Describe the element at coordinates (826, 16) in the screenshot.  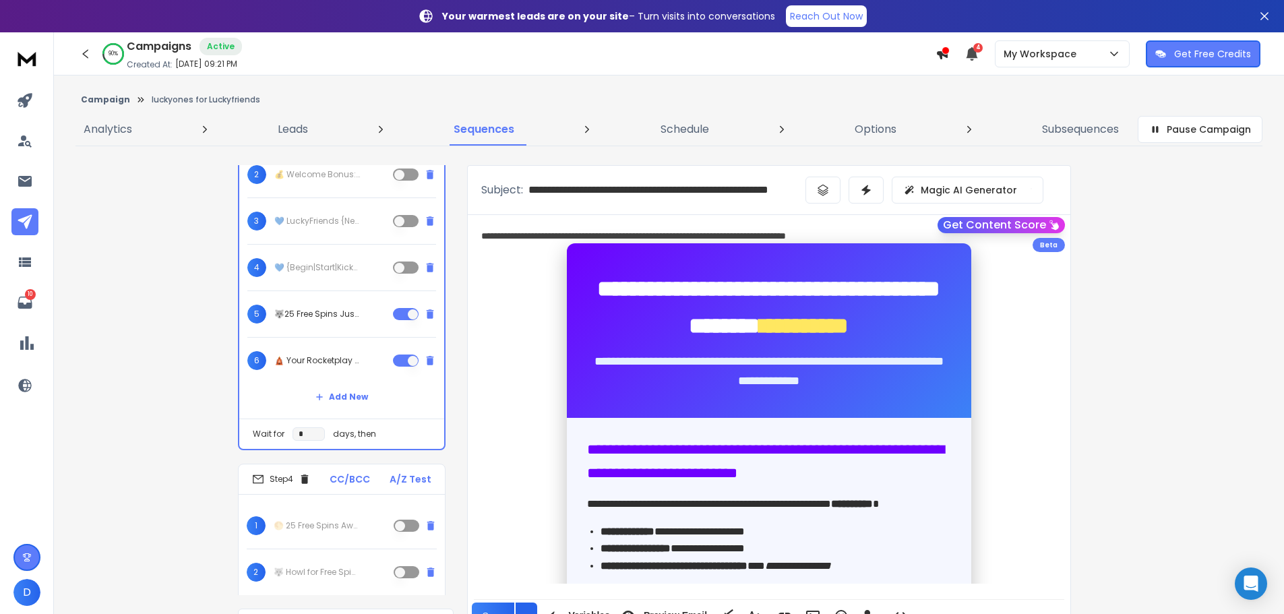
I see `p: Reach Out Now` at that location.